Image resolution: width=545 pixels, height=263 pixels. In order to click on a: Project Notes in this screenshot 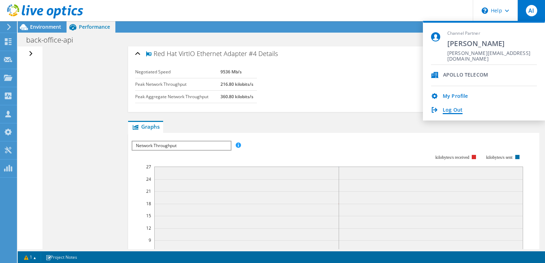, I will do `click(61, 257)`.